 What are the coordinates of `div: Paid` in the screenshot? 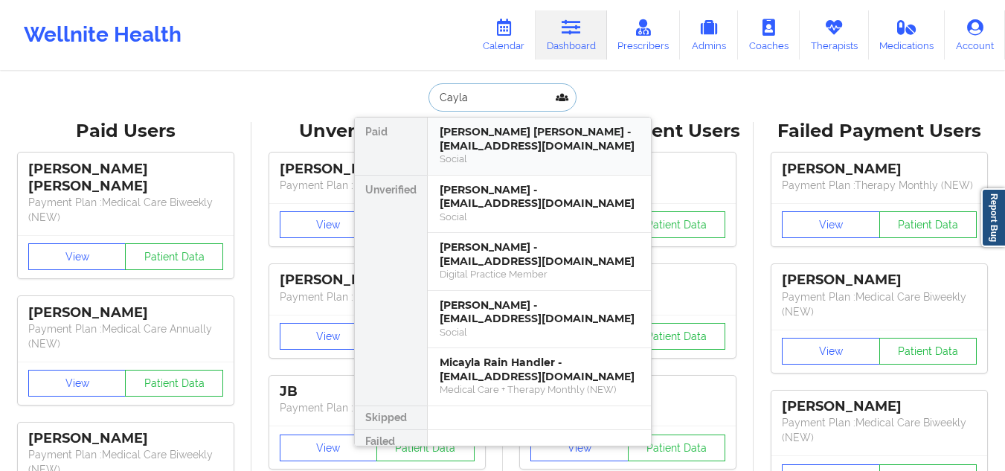 It's located at (391, 147).